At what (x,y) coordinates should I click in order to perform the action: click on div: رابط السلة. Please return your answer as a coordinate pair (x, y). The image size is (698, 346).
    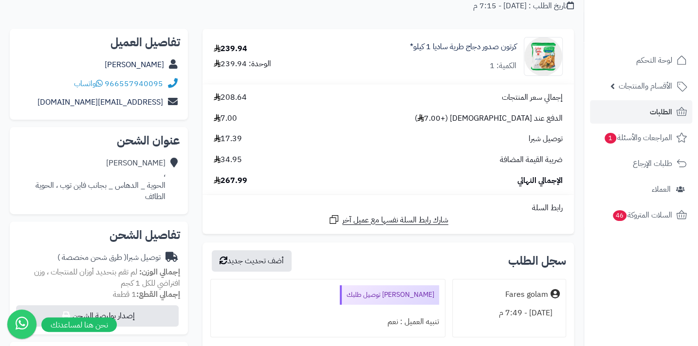
    Looking at the image, I should click on (388, 208).